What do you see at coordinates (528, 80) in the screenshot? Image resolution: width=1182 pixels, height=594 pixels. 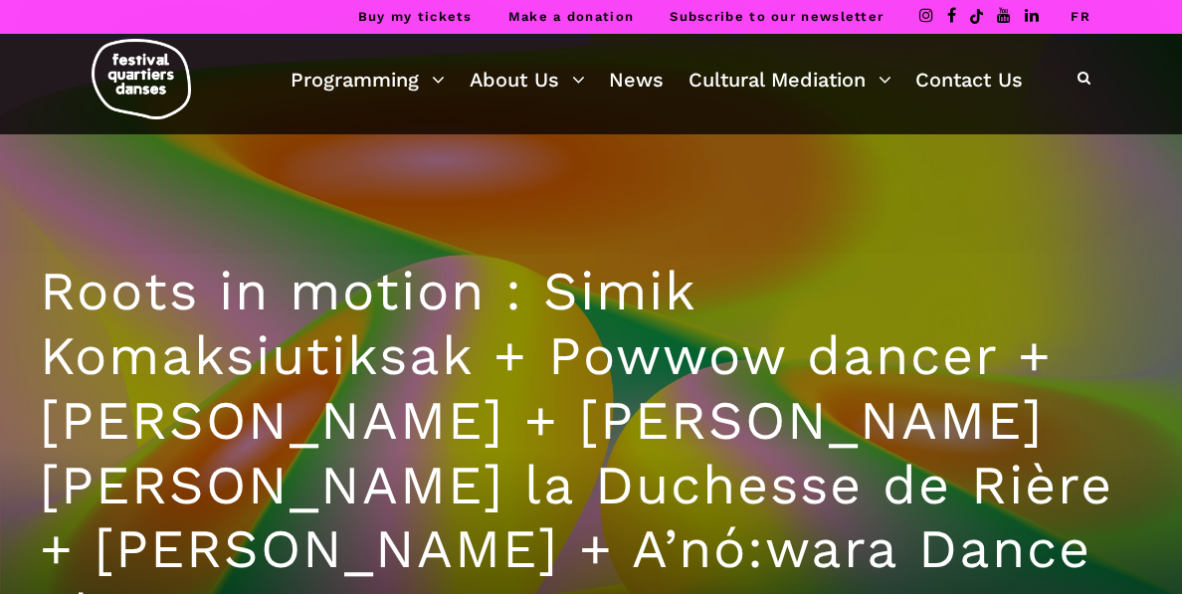 I see `a: About Us` at bounding box center [528, 80].